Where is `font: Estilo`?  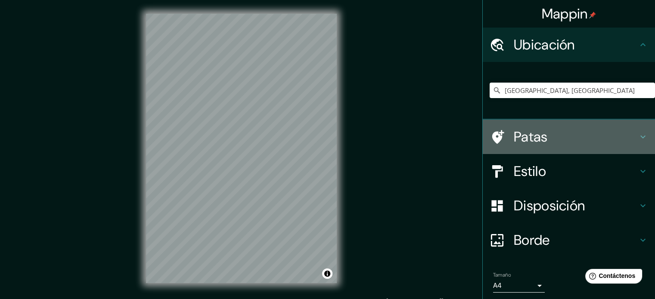
font: Estilo is located at coordinates (529, 171).